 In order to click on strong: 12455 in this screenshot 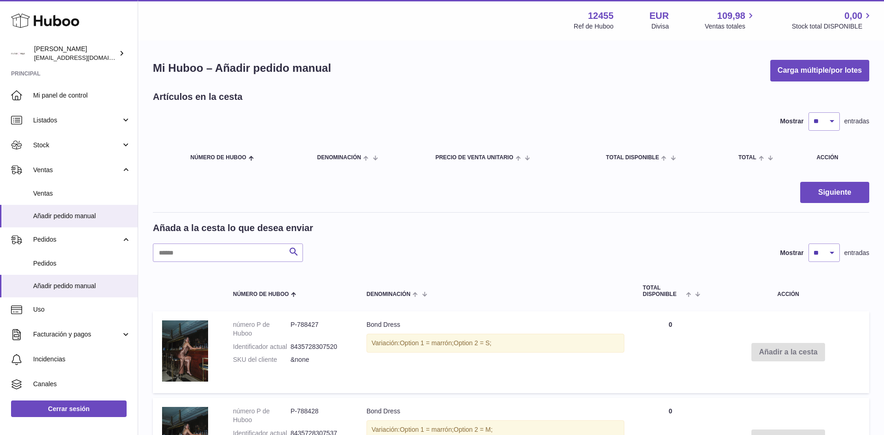, I will do `click(601, 16)`.